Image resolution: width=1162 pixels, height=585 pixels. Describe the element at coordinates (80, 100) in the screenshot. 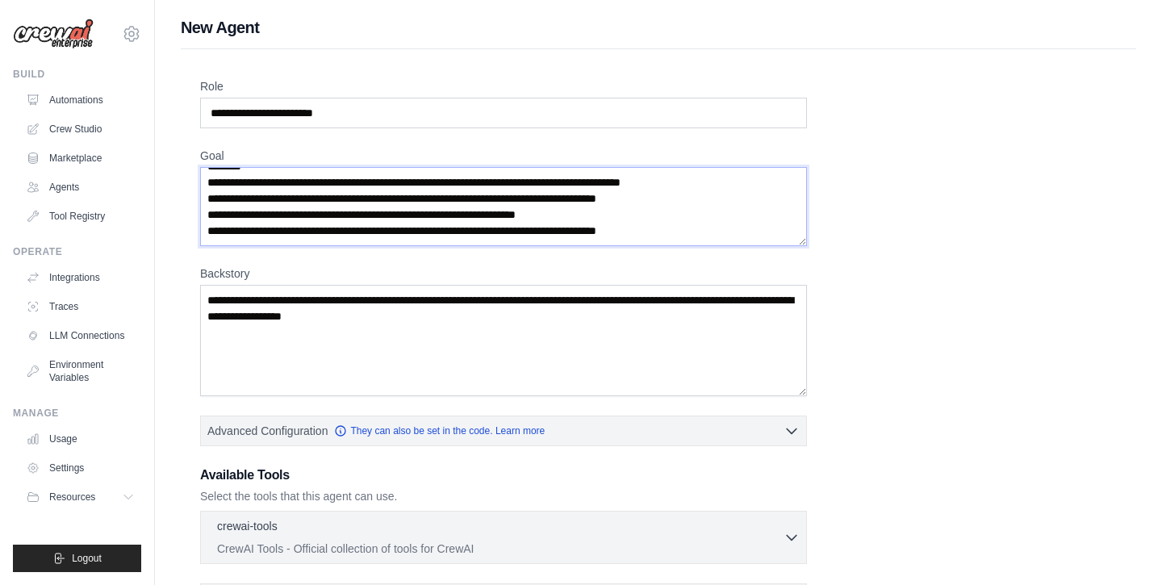

I see `a: Automations` at that location.